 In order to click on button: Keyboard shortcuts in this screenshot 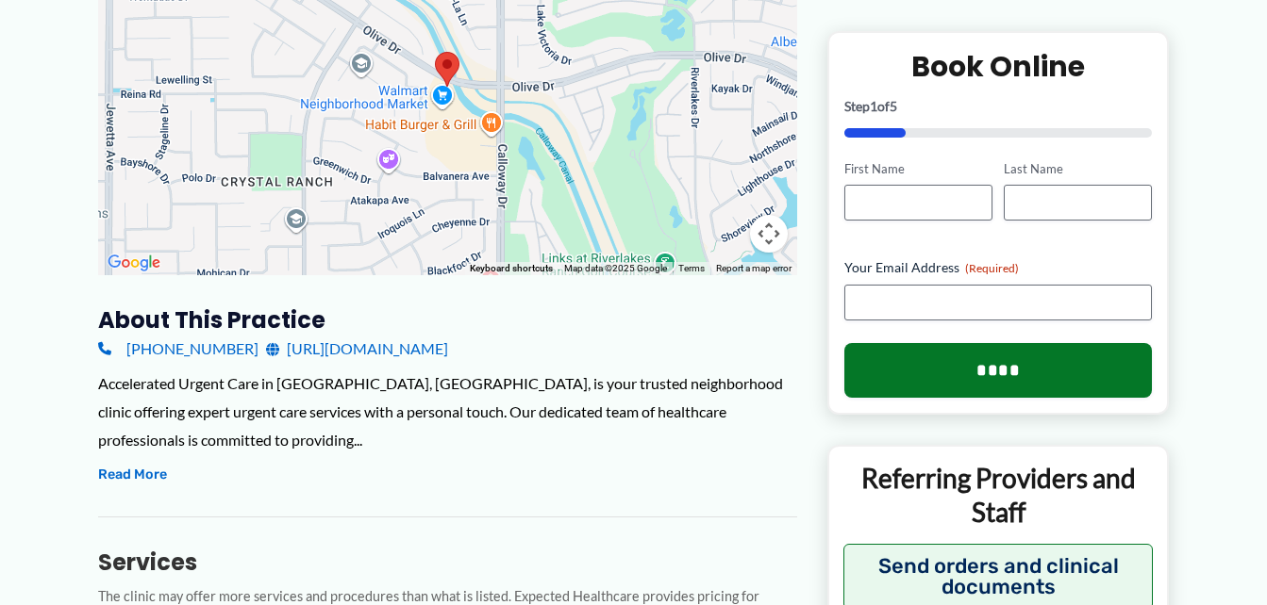, I will do `click(511, 269)`.